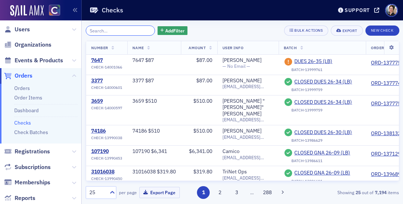 Image resolution: width=403 pixels, height=204 pixels. I want to click on span: — No Email —, so click(236, 66).